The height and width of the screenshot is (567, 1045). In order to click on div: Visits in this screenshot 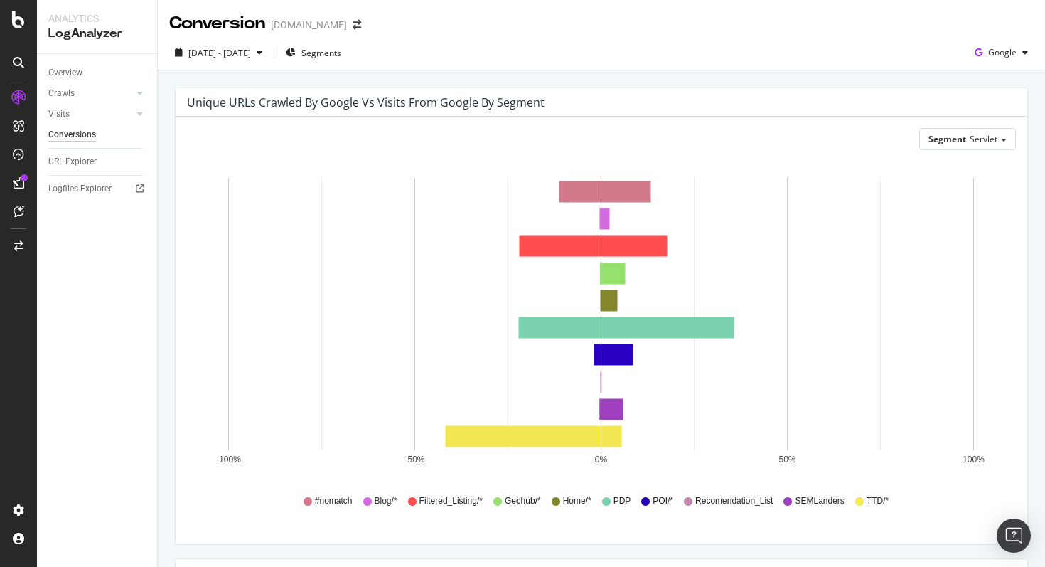, I will do `click(59, 114)`.